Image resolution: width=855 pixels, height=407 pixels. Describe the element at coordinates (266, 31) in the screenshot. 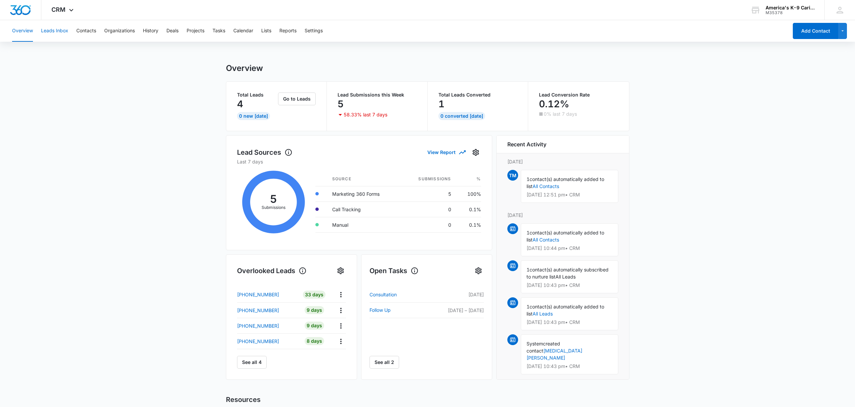

I see `button: Lists` at that location.